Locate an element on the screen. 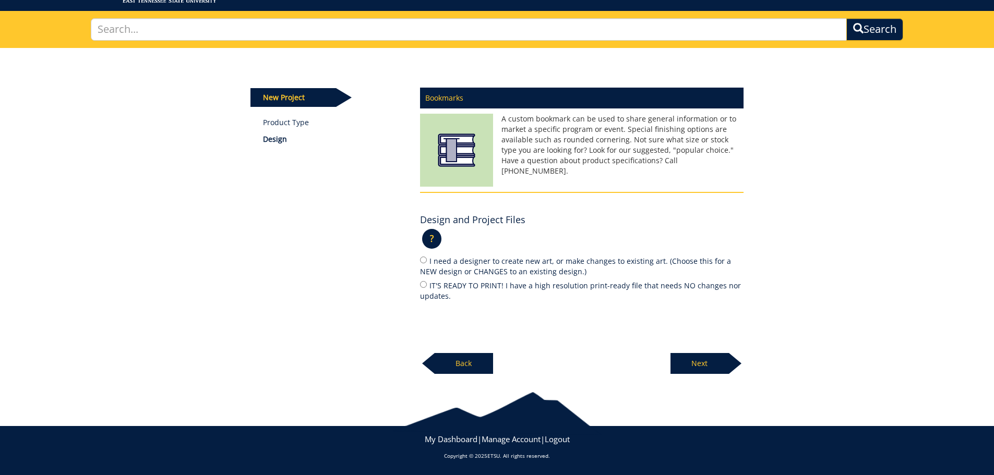  p: Bookmarks is located at coordinates (582, 98).